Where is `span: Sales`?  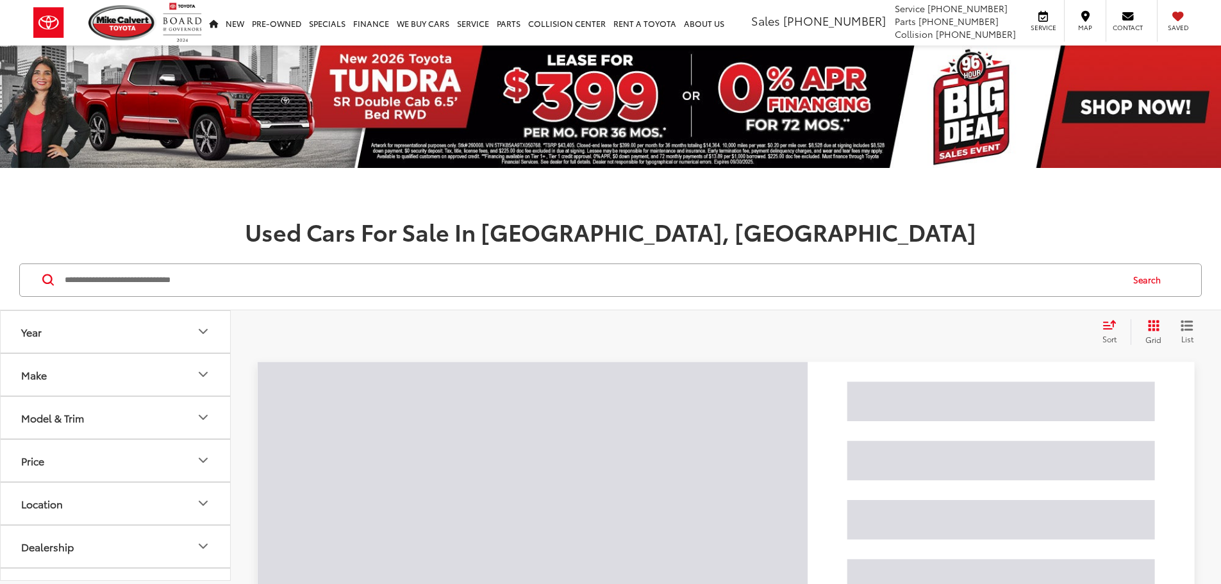 span: Sales is located at coordinates (766, 21).